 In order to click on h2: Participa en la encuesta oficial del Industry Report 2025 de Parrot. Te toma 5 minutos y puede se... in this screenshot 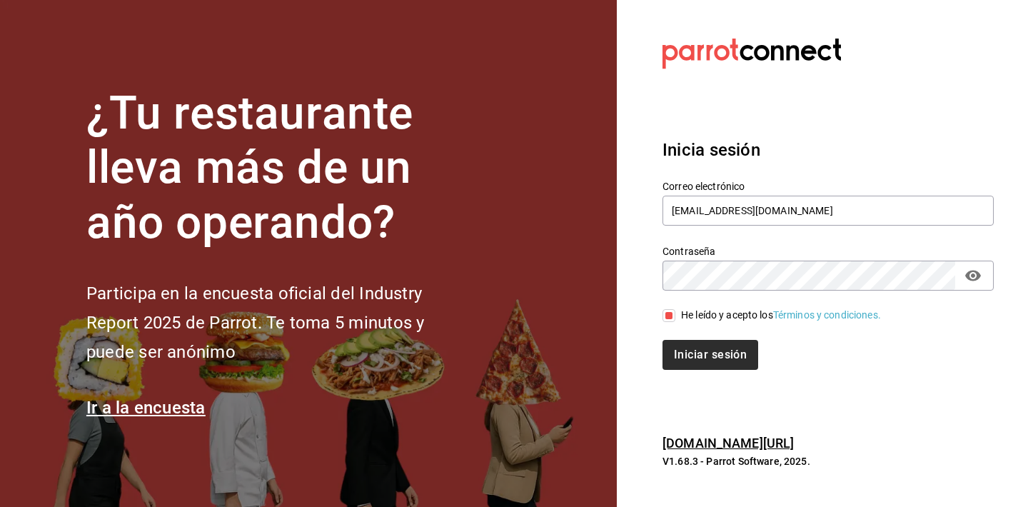, I will do `click(279, 323)`.